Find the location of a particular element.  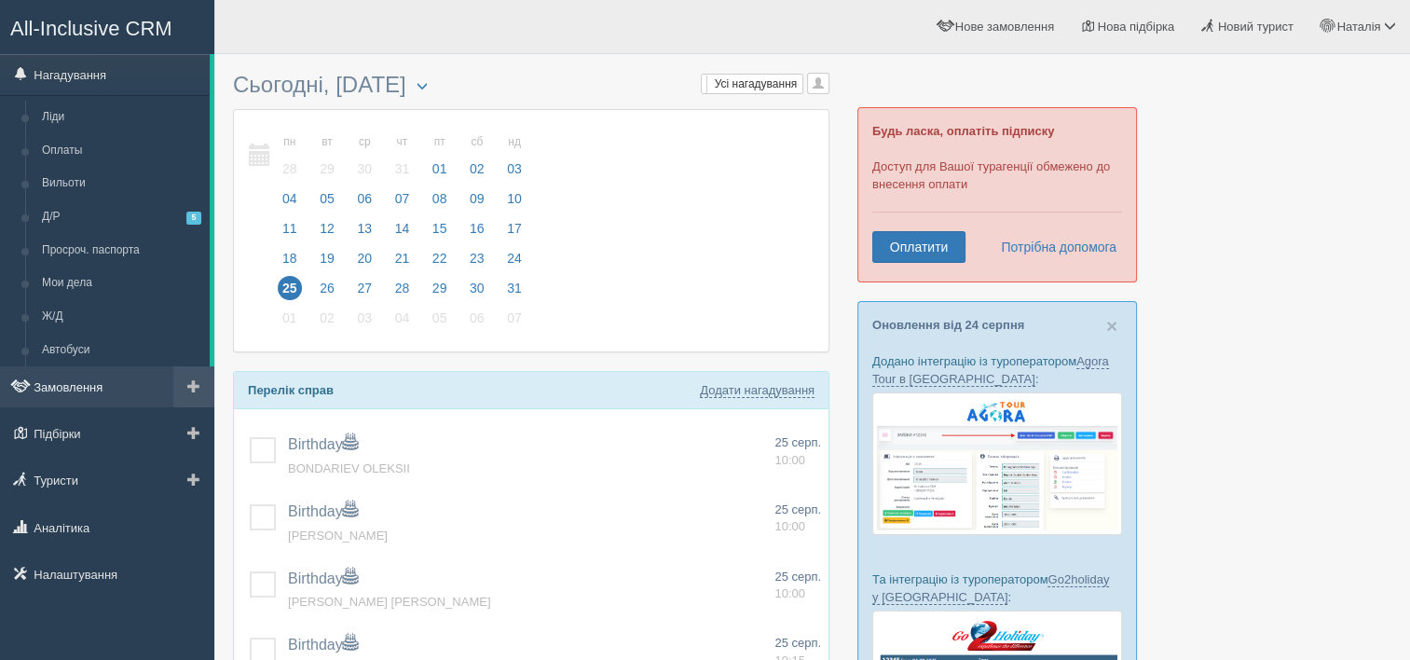

span: 27 is located at coordinates (364, 288).